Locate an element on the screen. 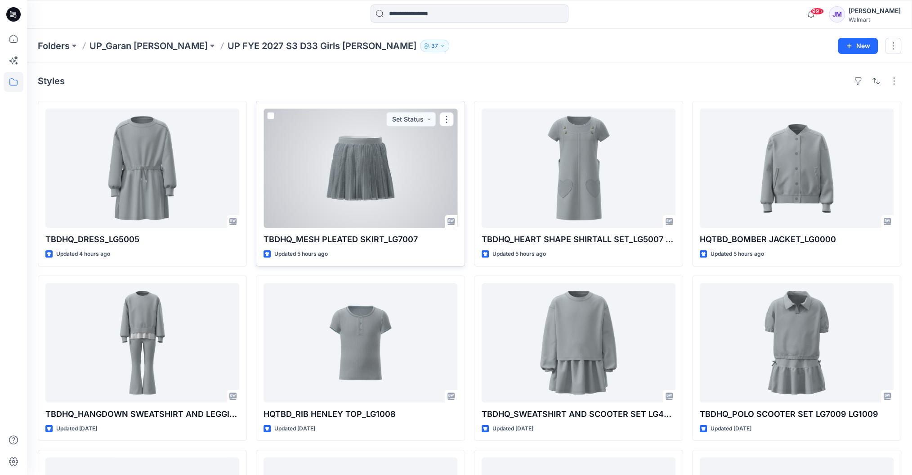  p: TBDHQ_HEART SHAPE SHIRTALL SET_LG5007 6347-A is located at coordinates (579, 239).